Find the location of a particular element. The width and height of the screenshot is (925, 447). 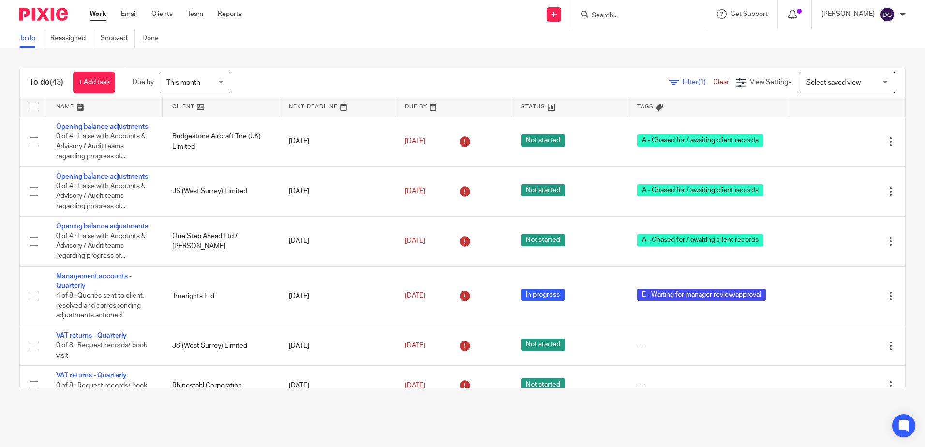

span: Select saved view is located at coordinates (833, 83).